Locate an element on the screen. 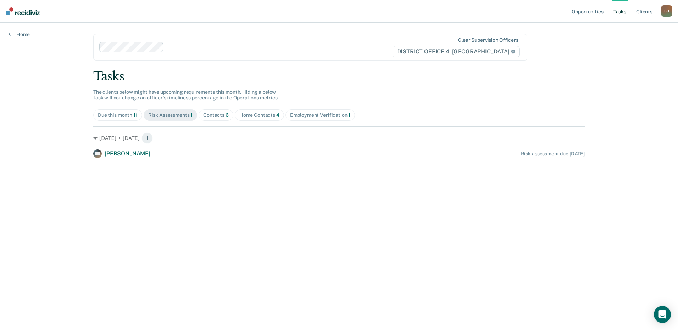 The height and width of the screenshot is (330, 678). span: The clients below might have upcoming requirements this month. Hiding a below task will not chang... is located at coordinates (186, 95).